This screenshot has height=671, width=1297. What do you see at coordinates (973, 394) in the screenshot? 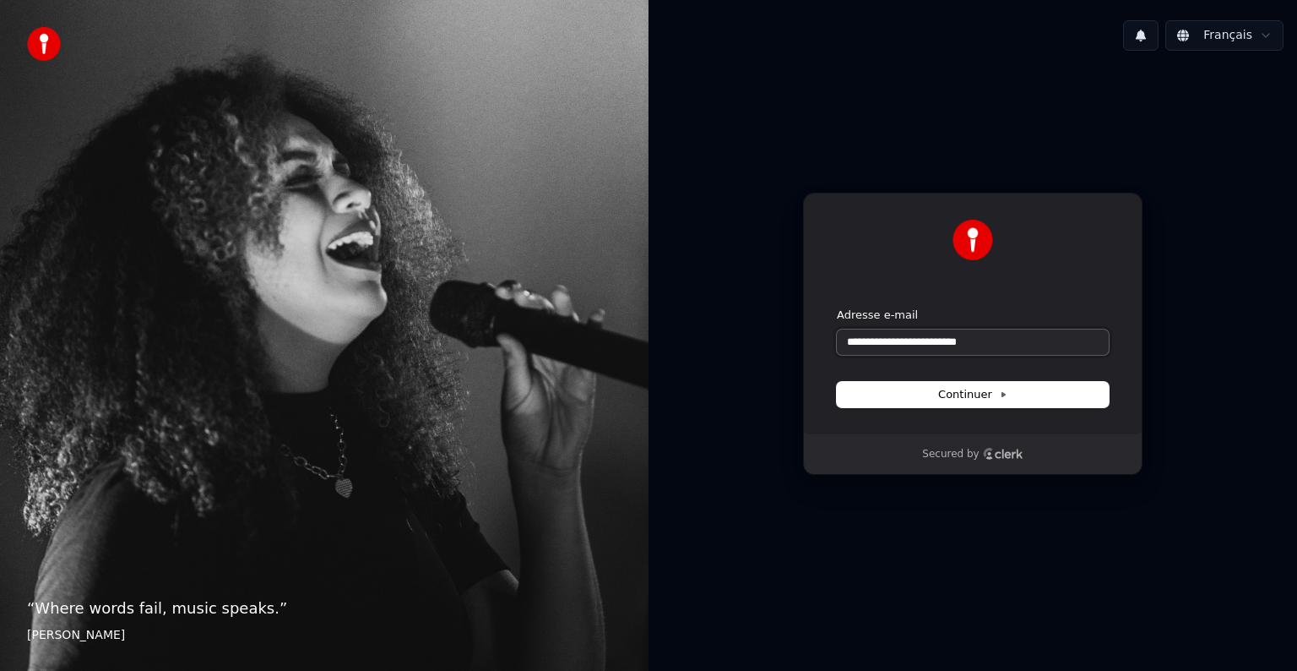
I see `button: Continuer` at bounding box center [973, 394].